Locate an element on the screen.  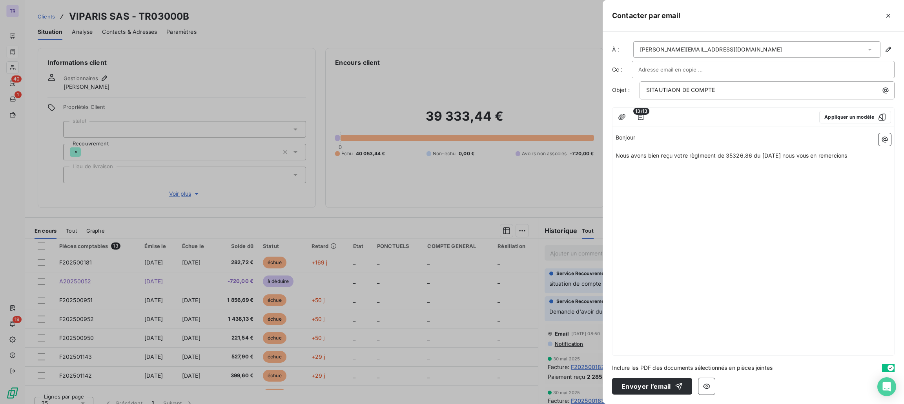
input: Adresse email en copie ... is located at coordinates (681, 69).